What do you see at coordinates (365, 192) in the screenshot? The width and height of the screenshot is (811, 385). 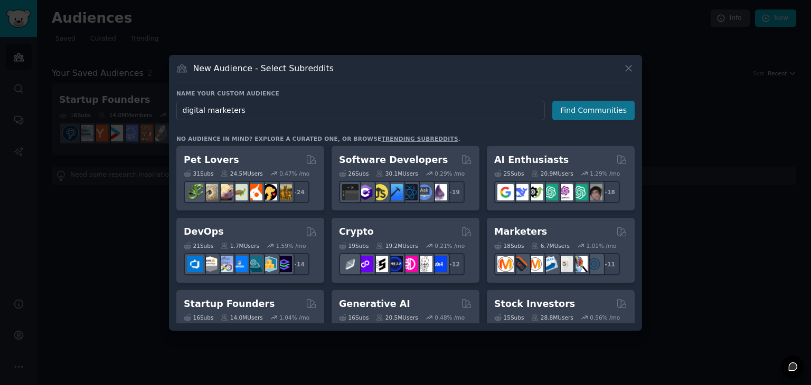 I see `img: csharp` at bounding box center [365, 192].